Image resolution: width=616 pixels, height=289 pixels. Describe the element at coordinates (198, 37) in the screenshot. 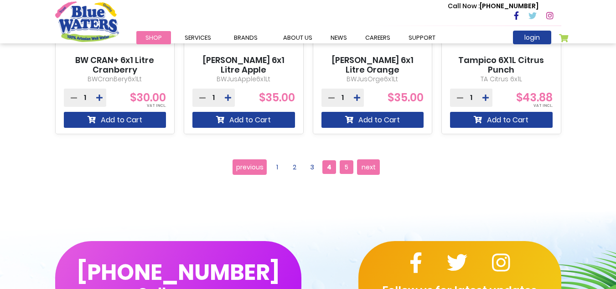

I see `span: Services` at that location.